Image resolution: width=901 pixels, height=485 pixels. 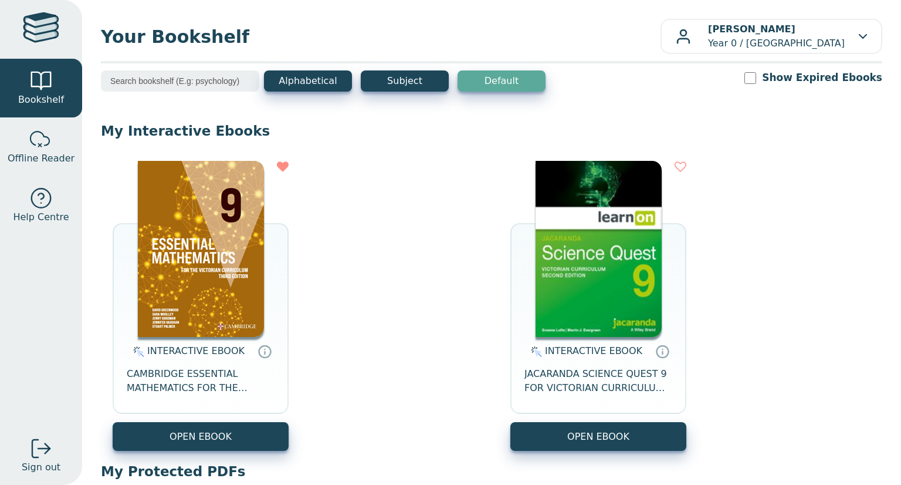 What do you see at coordinates (381, 36) in the screenshot?
I see `span: Your Bookshelf` at bounding box center [381, 36].